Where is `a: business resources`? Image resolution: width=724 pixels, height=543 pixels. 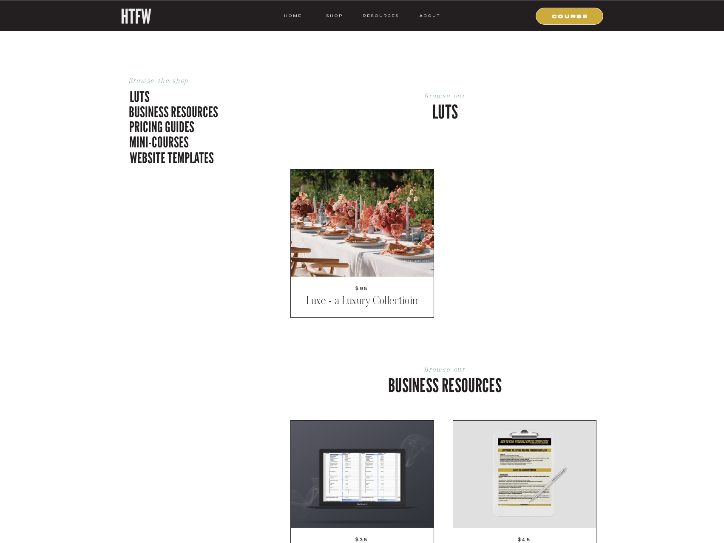 a: business resources is located at coordinates (178, 110).